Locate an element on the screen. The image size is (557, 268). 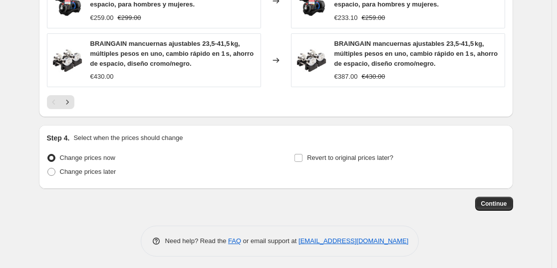
strike: €259.00 is located at coordinates (373, 18).